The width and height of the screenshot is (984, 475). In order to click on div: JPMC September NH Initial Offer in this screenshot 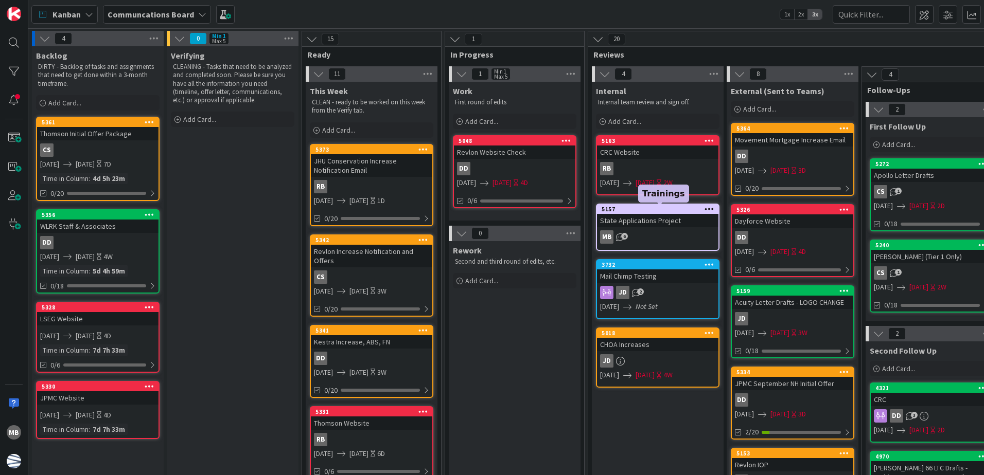, I will do `click(792, 384)`.